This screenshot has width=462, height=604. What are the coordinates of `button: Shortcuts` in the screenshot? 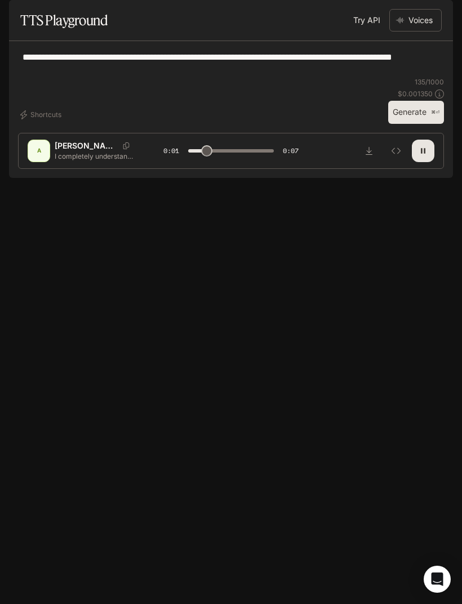 It's located at (42, 115).